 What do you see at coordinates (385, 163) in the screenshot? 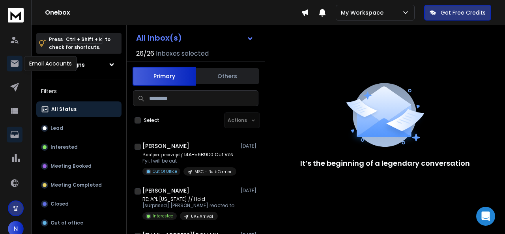
I see `p: It’s the beginning of a legendary conversation` at bounding box center [385, 163].